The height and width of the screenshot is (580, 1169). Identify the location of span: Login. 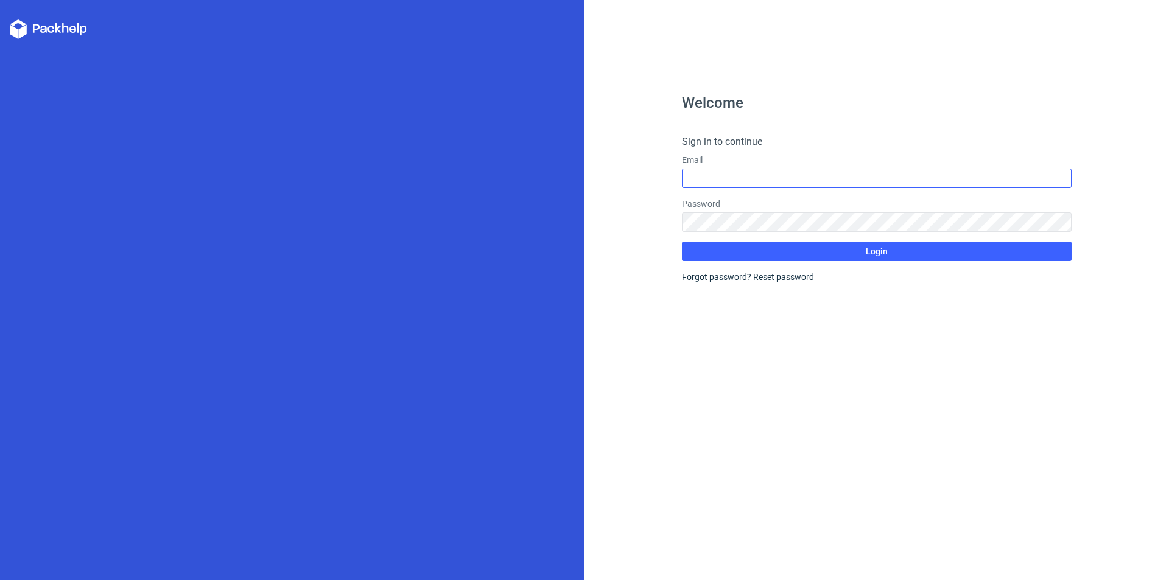
(876, 251).